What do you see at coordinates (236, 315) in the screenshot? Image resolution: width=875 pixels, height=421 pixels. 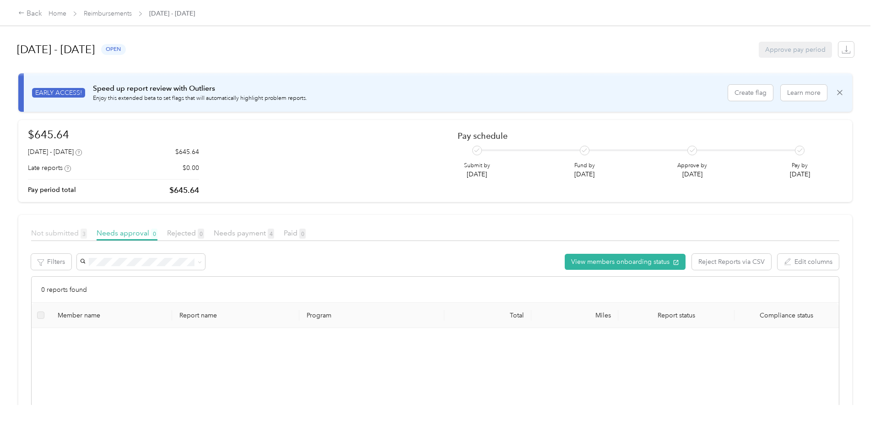 I see `th: Report name` at bounding box center [236, 315].